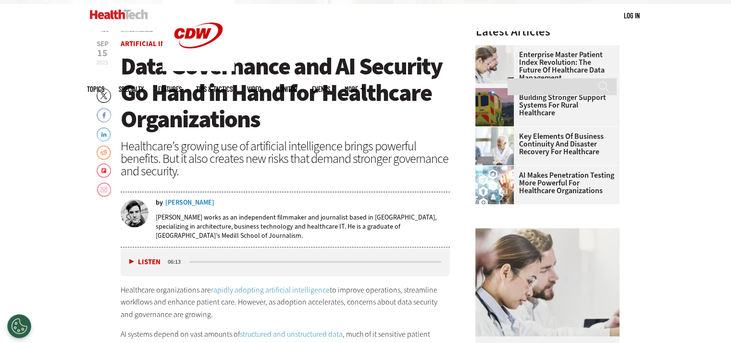 The width and height of the screenshot is (731, 343). I want to click on a: Log in, so click(631, 15).